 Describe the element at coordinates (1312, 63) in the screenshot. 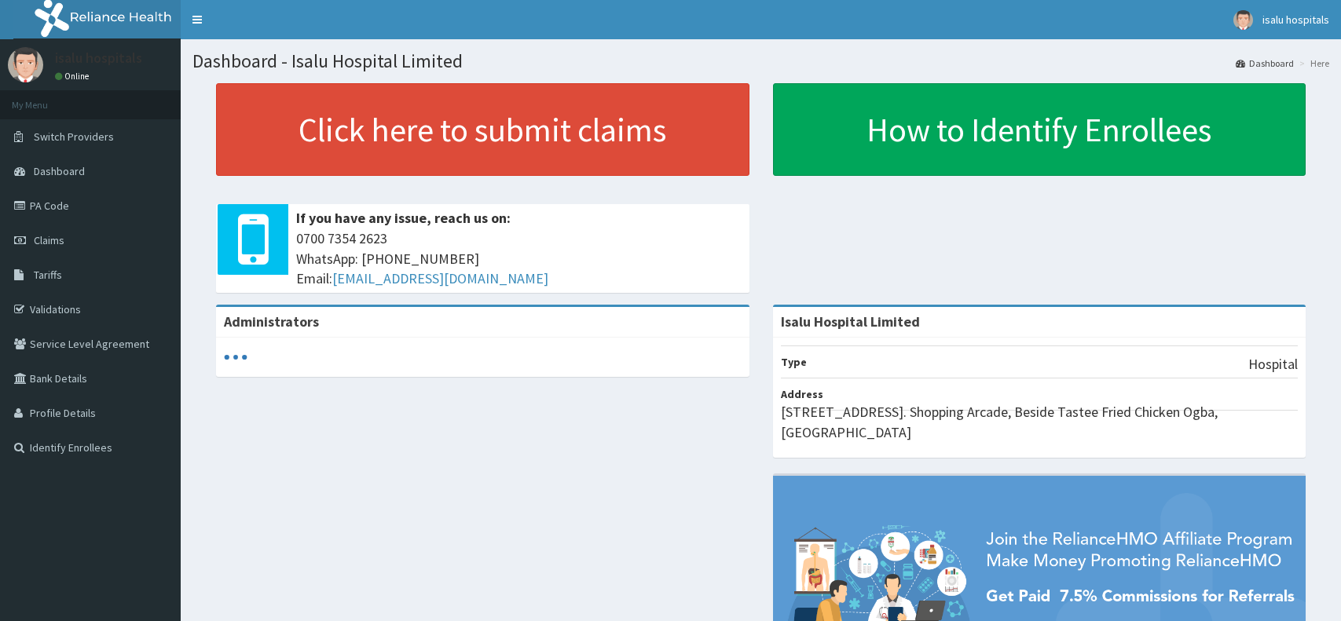

I see `li: Here` at that location.